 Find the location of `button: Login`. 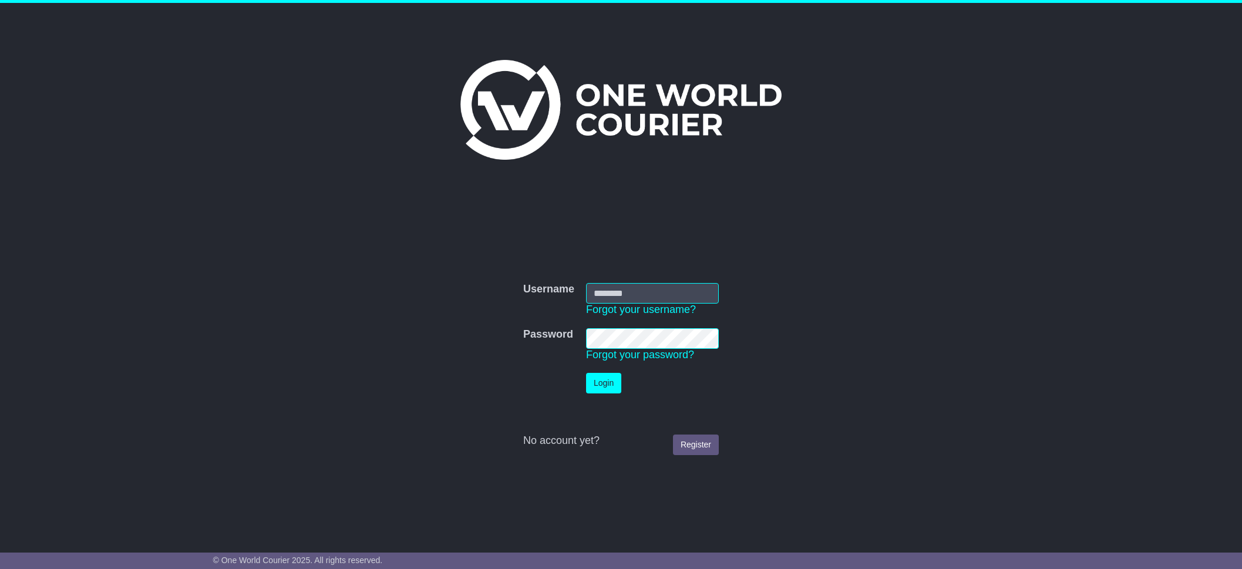

button: Login is located at coordinates (603, 383).